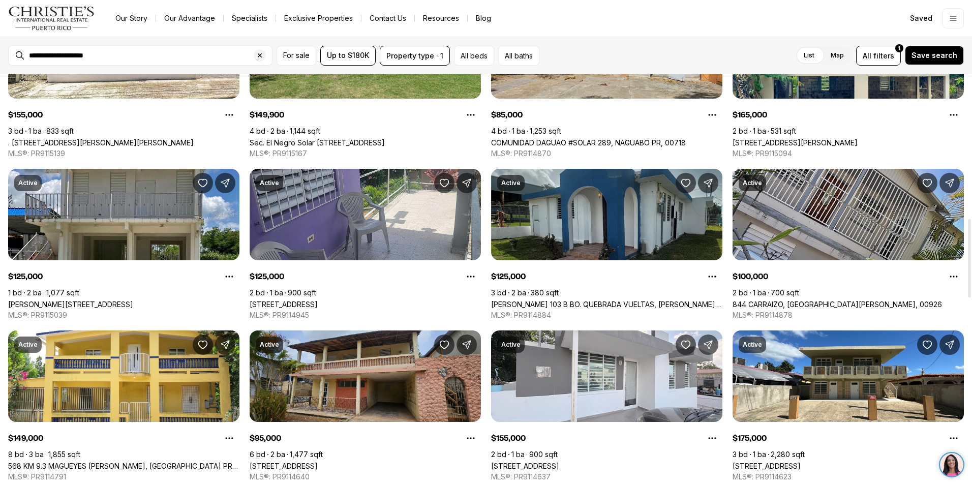  Describe the element at coordinates (51, 18) in the screenshot. I see `img: logo` at that location.